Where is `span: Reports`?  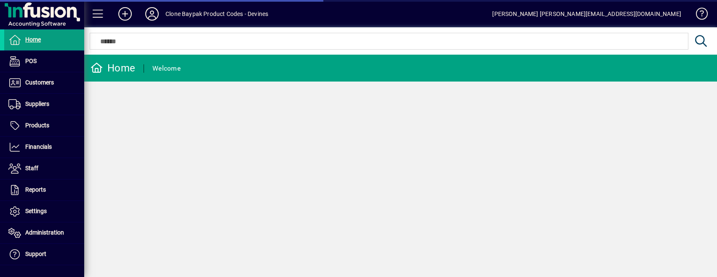
span: Reports is located at coordinates (35, 190).